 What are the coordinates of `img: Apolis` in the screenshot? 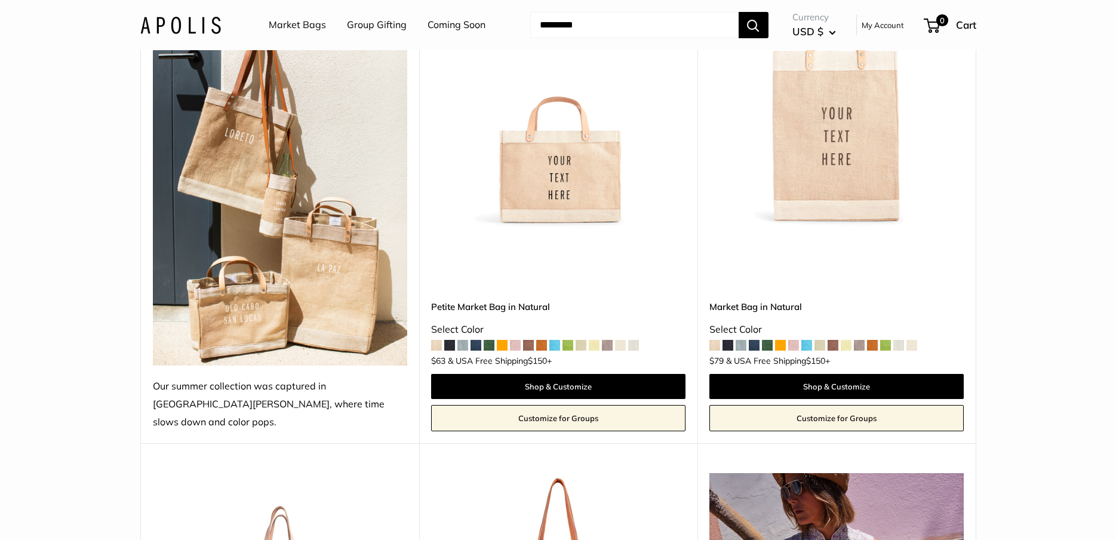 It's located at (180, 24).